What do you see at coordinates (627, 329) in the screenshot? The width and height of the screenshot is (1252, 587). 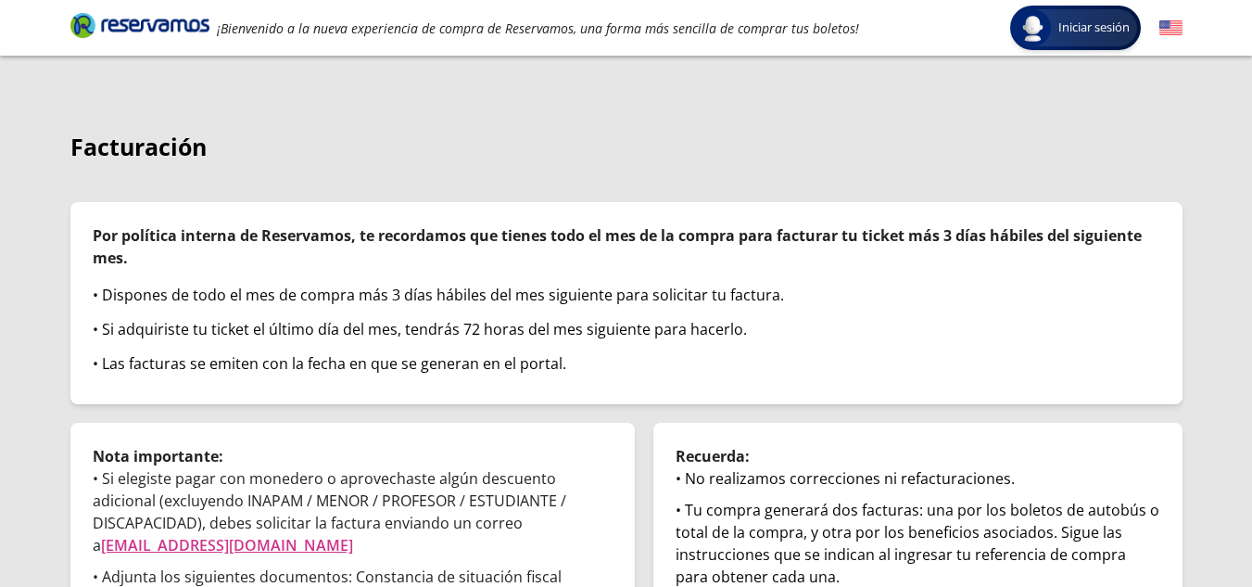 I see `div: • Si adquiriste tu ticket el último día del mes, tendrás 72 horas del mes siguiente para hacerlo.` at bounding box center [627, 329].